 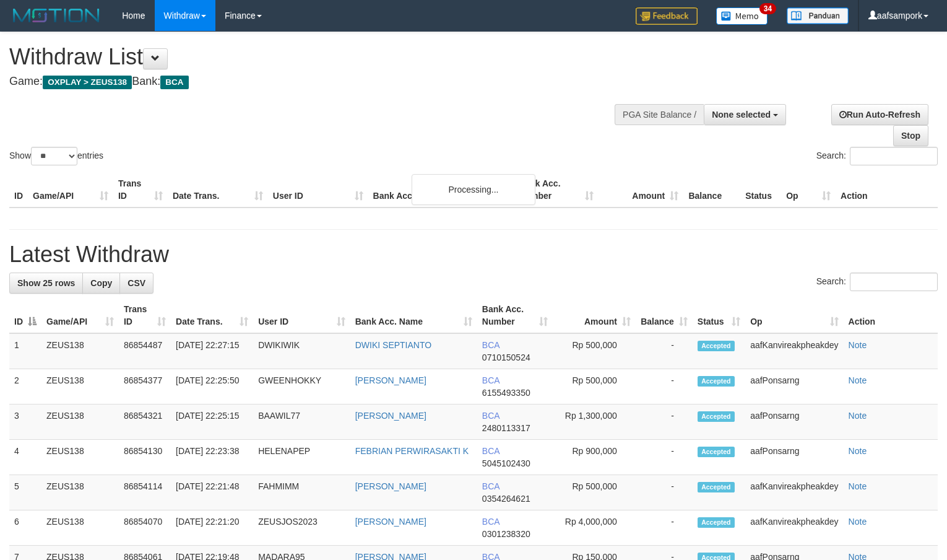 I want to click on th: Amount, so click(x=641, y=189).